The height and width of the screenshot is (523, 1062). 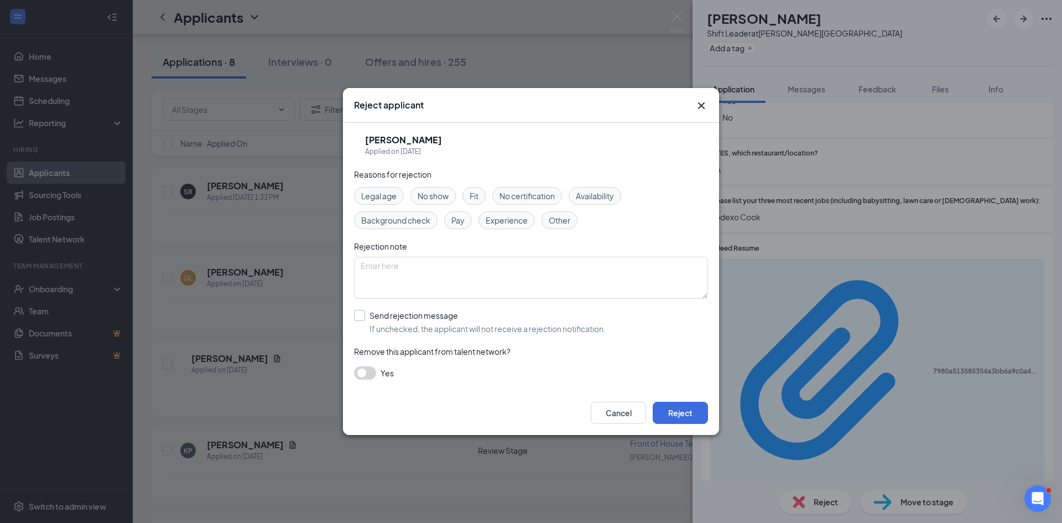 I want to click on span: Background check, so click(x=396, y=220).